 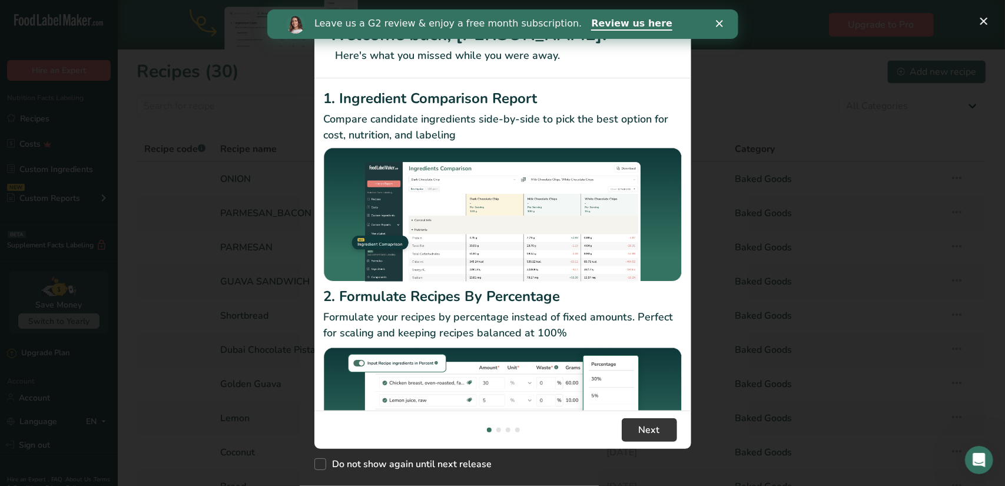 What do you see at coordinates (503, 55) in the screenshot?
I see `p: Here's what you missed while you were away.` at bounding box center [503, 55].